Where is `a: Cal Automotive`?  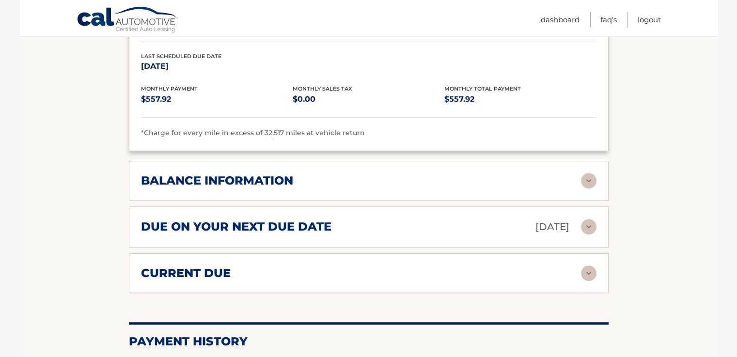
a: Cal Automotive is located at coordinates (127, 20).